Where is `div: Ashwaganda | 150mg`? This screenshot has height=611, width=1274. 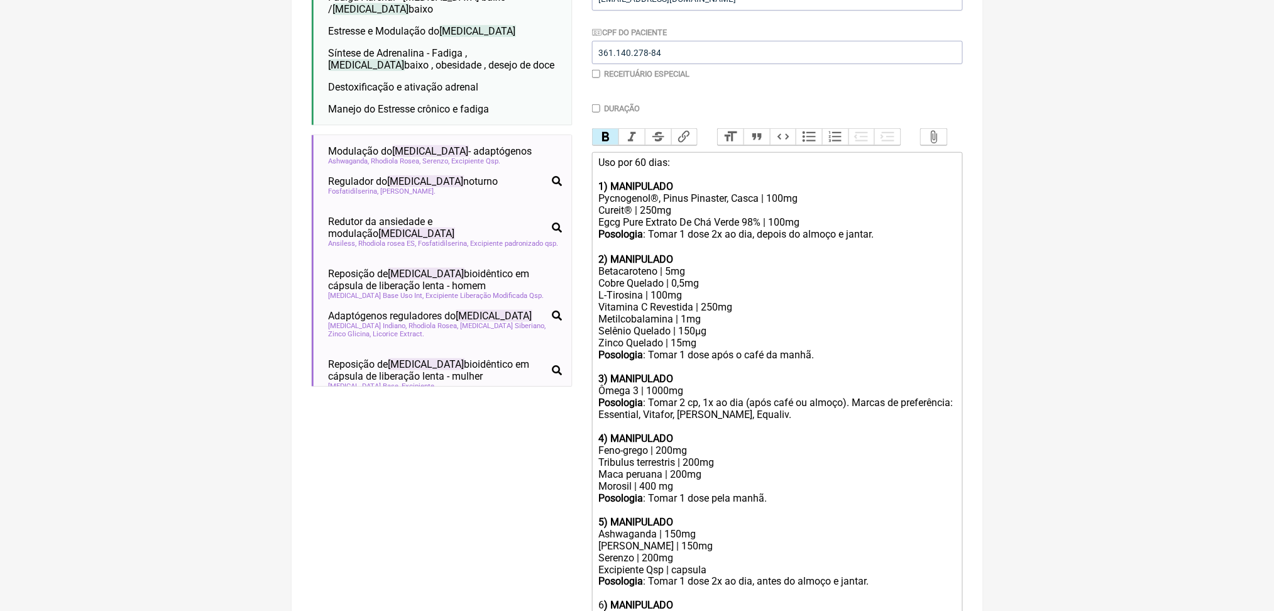 div: Ashwaganda | 150mg is located at coordinates (777, 534).